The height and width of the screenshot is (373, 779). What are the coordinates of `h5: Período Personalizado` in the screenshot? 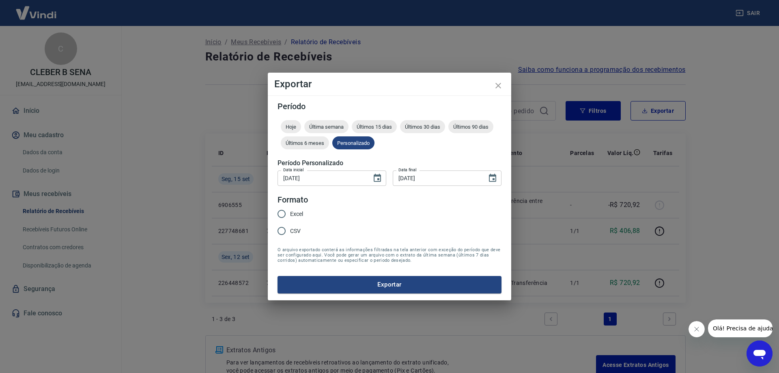 It's located at (390, 163).